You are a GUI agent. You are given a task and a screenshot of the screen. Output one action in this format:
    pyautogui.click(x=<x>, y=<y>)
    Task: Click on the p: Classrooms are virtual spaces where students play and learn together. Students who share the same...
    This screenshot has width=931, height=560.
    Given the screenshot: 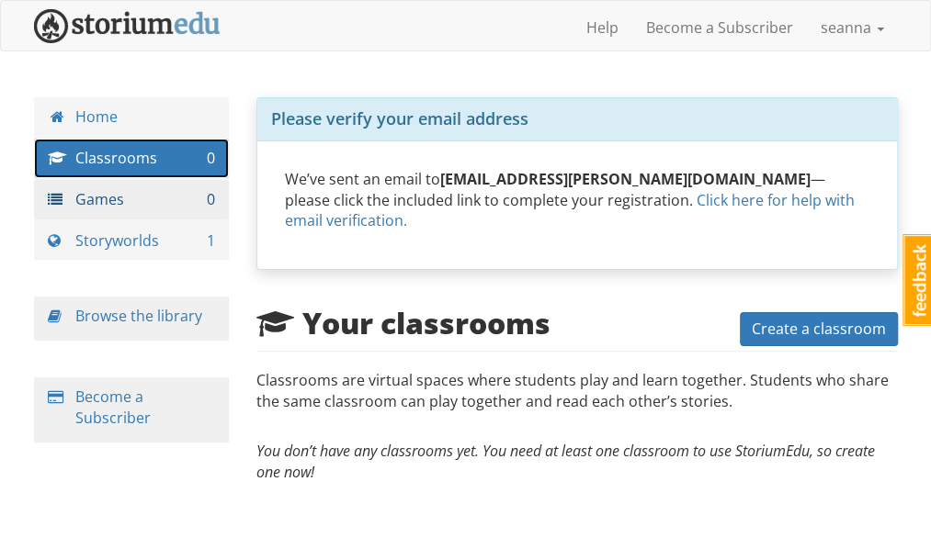 What is the action you would take?
    pyautogui.click(x=577, y=401)
    